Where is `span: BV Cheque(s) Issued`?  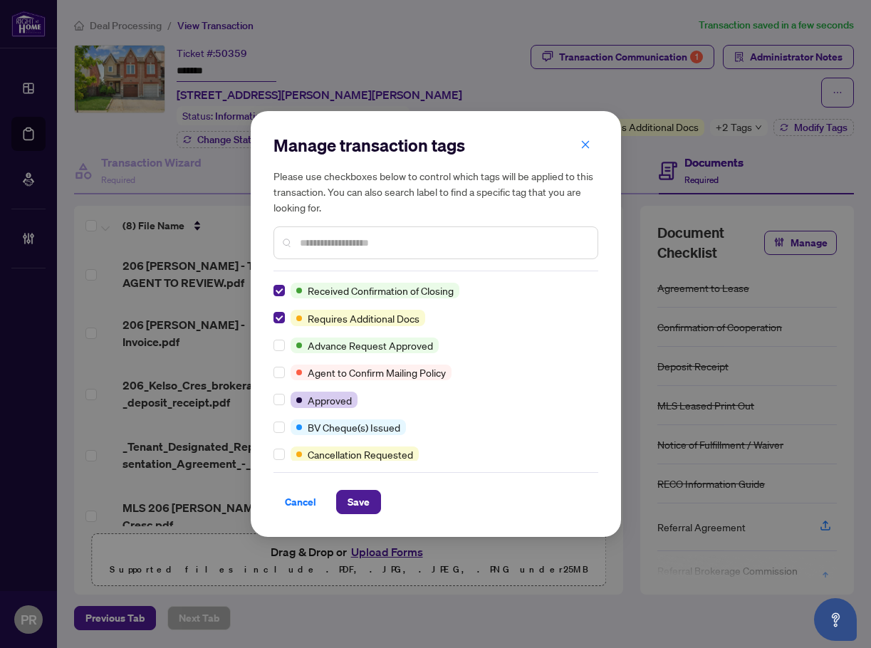 span: BV Cheque(s) Issued is located at coordinates (354, 427).